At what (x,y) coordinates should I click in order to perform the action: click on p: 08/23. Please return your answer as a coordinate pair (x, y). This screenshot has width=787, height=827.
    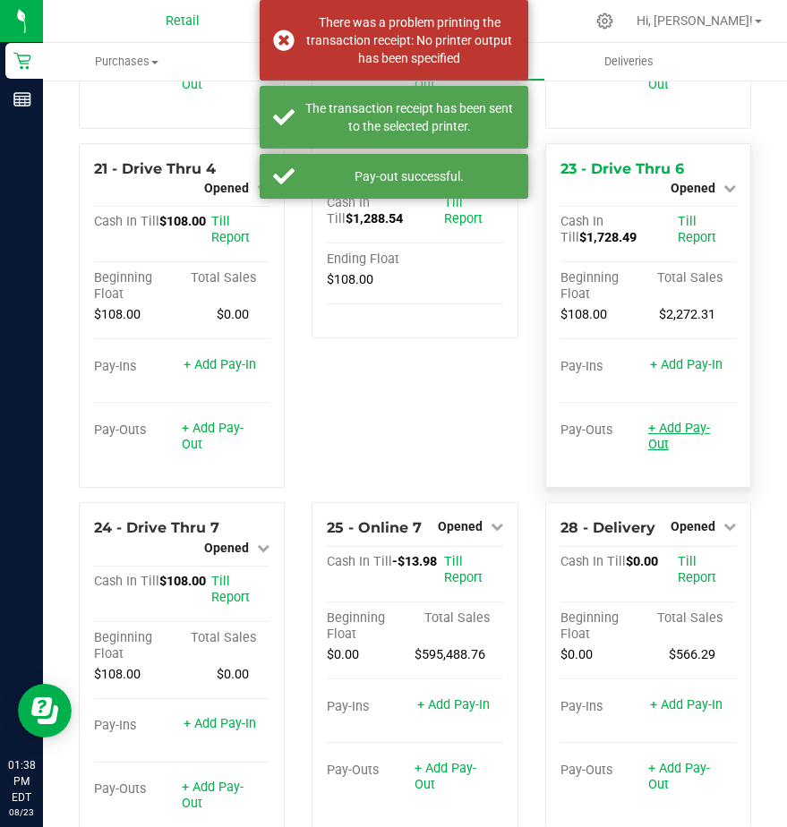
    Looking at the image, I should click on (21, 812).